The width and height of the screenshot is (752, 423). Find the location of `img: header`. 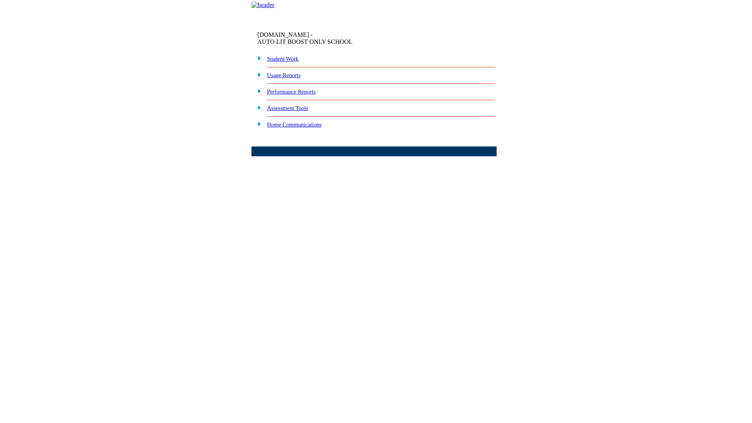

img: header is located at coordinates (263, 5).